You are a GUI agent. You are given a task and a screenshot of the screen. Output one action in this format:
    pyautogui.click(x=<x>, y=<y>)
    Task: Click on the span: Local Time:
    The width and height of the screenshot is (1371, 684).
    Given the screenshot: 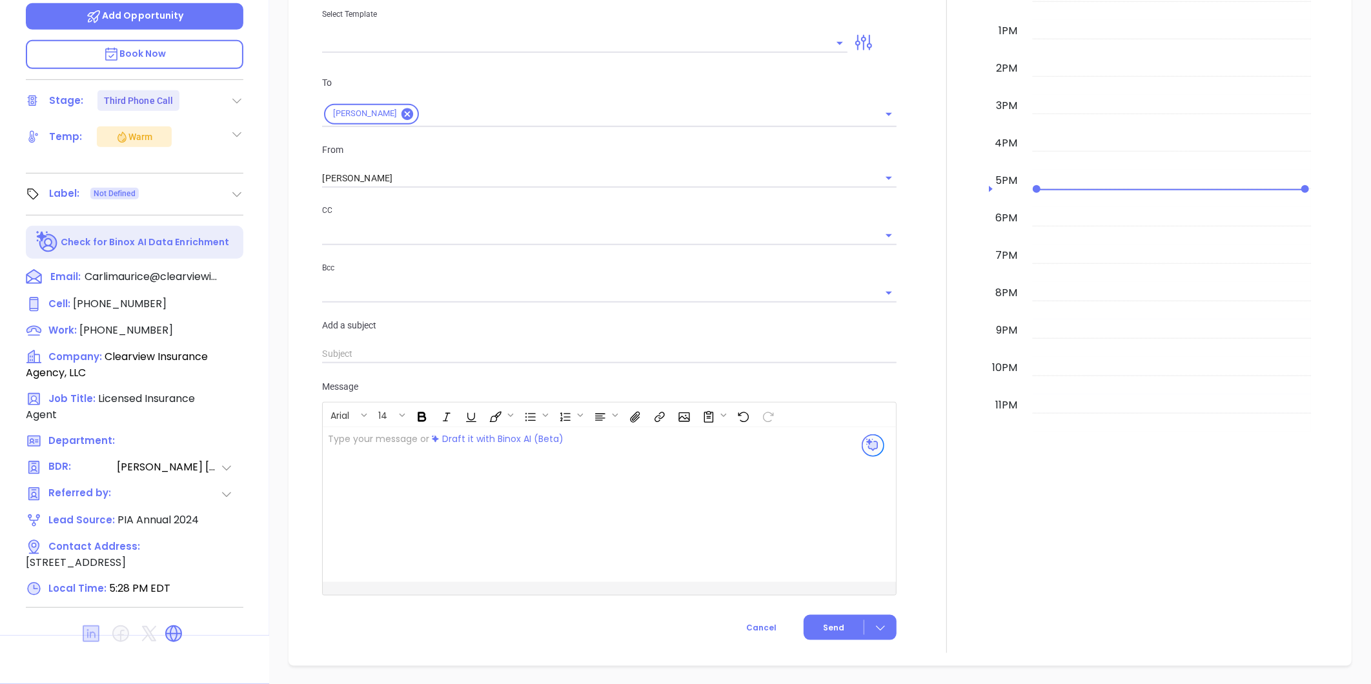 What is the action you would take?
    pyautogui.click(x=77, y=588)
    